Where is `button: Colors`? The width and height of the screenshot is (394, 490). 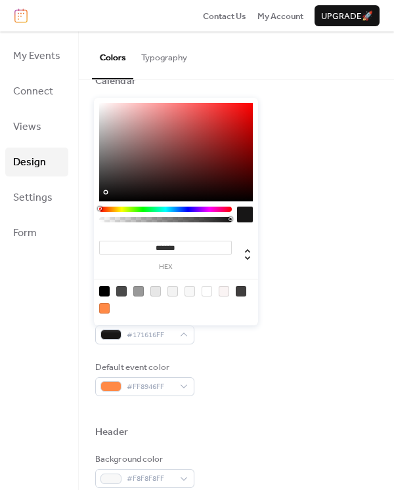 button: Colors is located at coordinates (112, 55).